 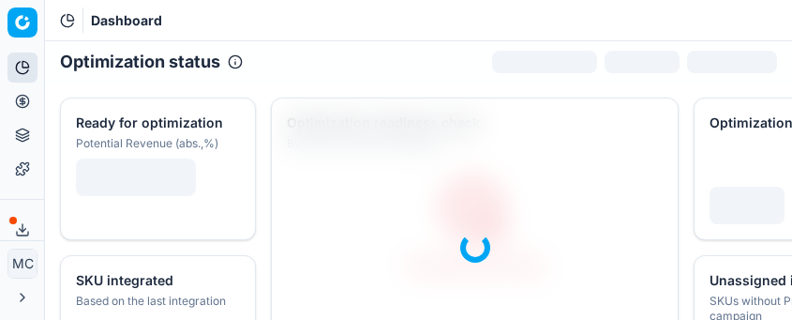 What do you see at coordinates (156, 280) in the screenshot?
I see `div: SKU integrated` at bounding box center [156, 280].